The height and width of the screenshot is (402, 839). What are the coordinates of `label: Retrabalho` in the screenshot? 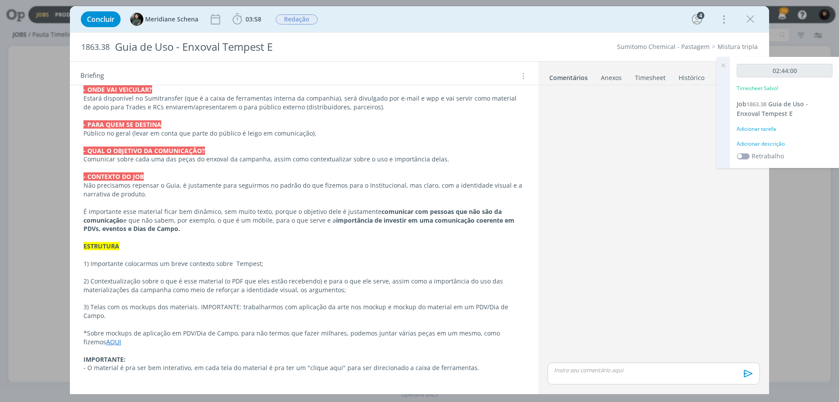 It's located at (768, 156).